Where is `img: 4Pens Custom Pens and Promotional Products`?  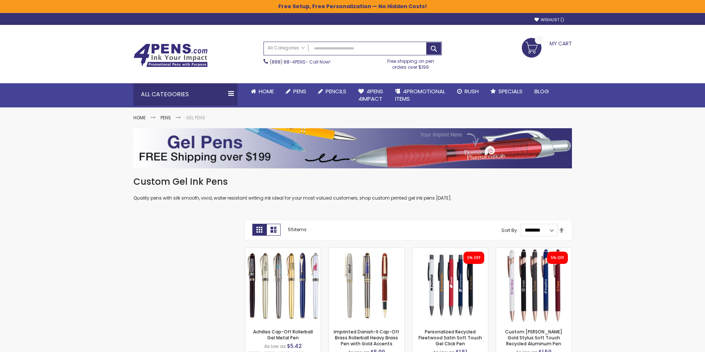
img: 4Pens Custom Pens and Promotional Products is located at coordinates (171, 55).